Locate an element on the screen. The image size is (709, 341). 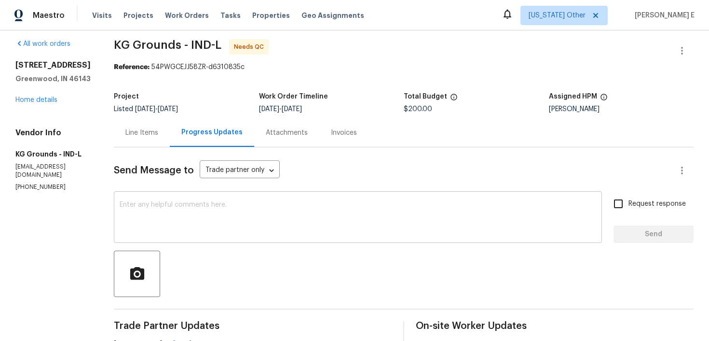
h5: Total Budget is located at coordinates (425, 96).